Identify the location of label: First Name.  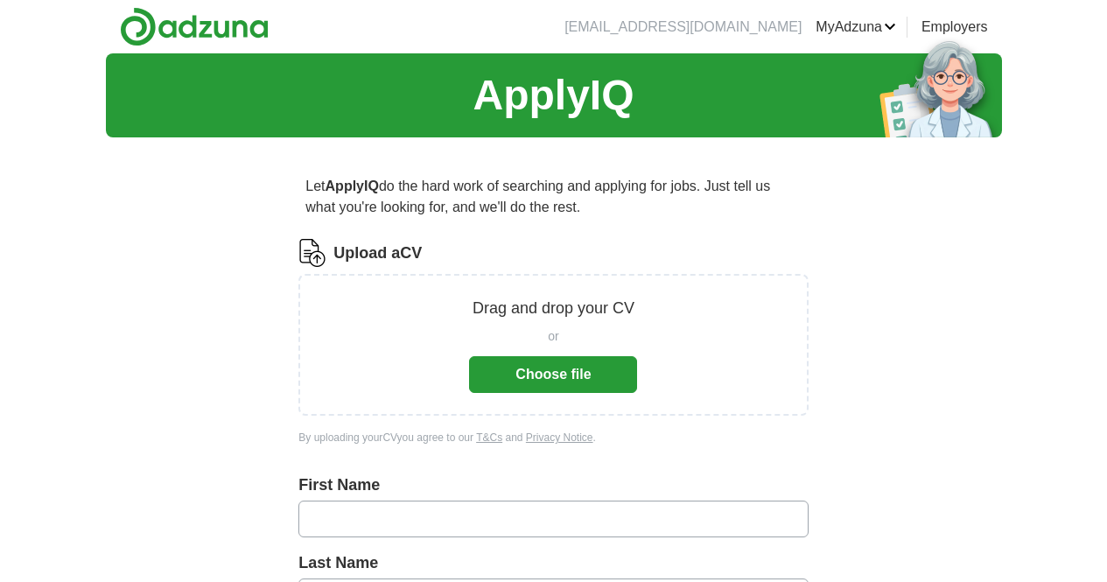
(553, 485).